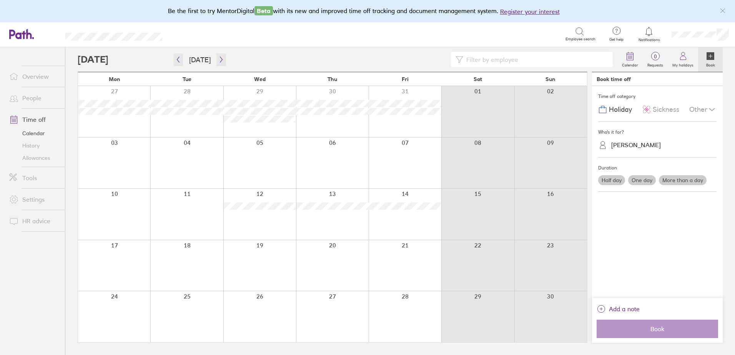  Describe the element at coordinates (405, 79) in the screenshot. I see `span: Fri` at that location.